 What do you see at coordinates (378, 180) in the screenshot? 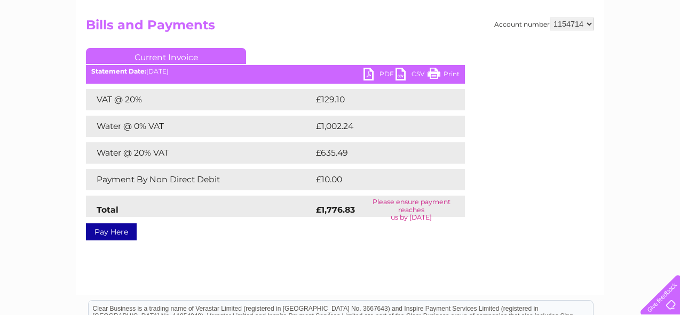
I see `td: £10.00` at bounding box center [378, 180].